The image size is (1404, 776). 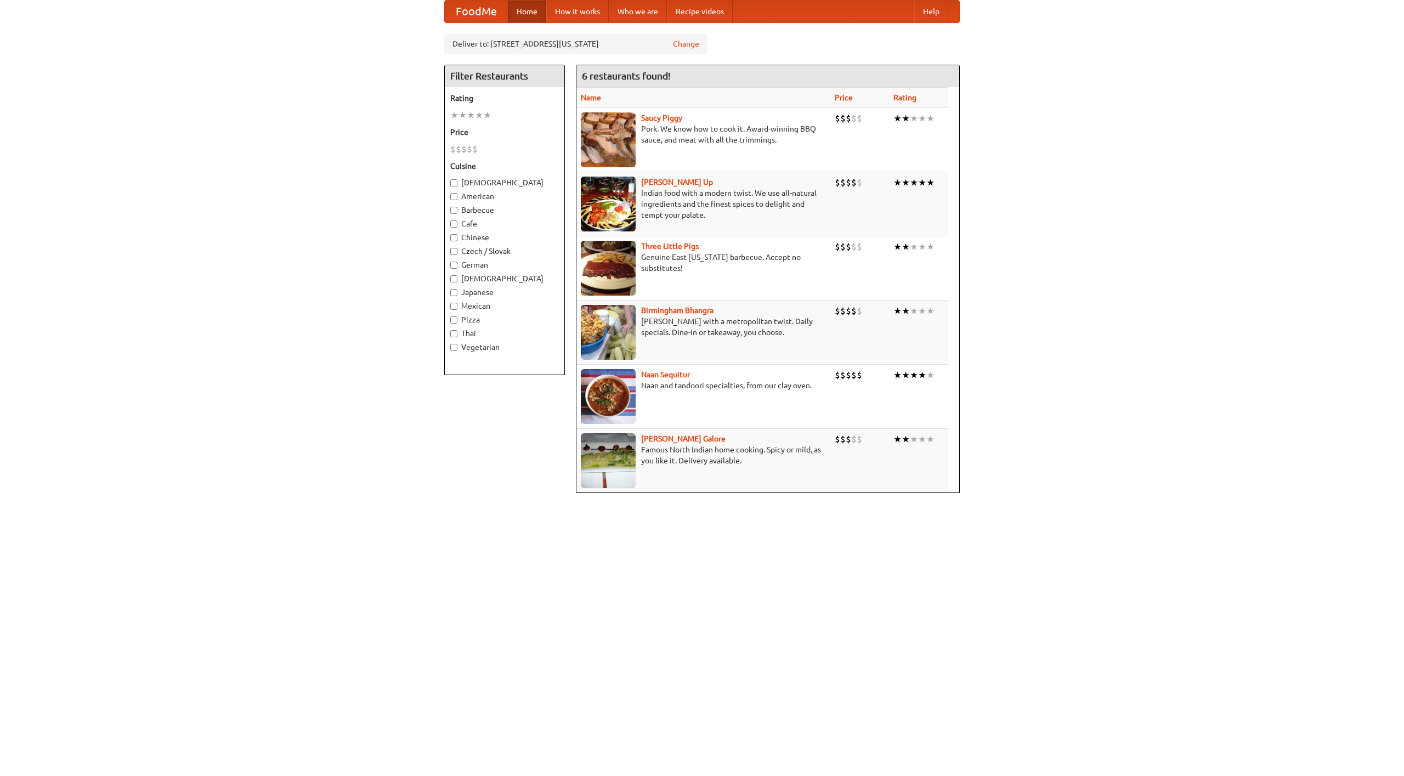 What do you see at coordinates (843, 98) in the screenshot?
I see `a: Price` at bounding box center [843, 98].